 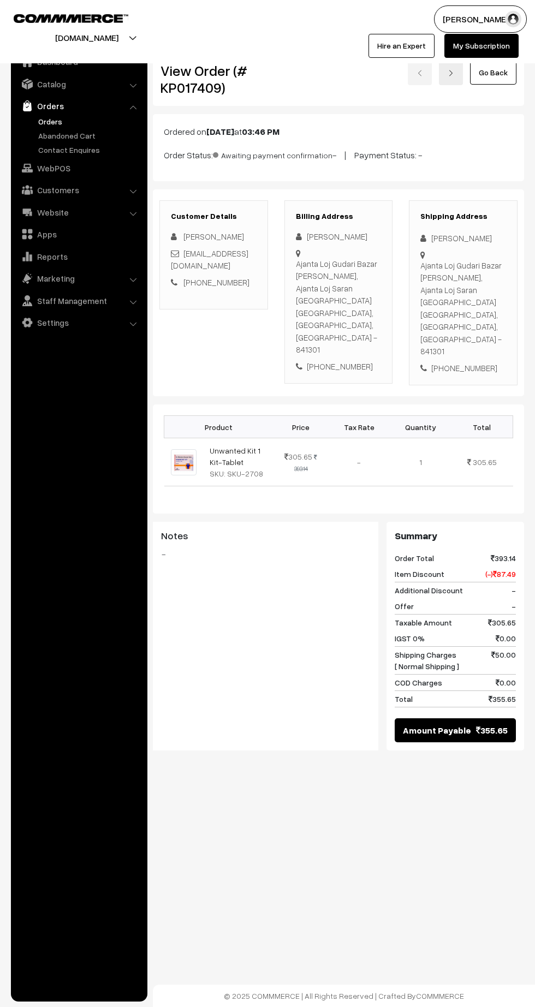 What do you see at coordinates (451, 73) in the screenshot?
I see `img: right-arrow.png` at bounding box center [451, 73].